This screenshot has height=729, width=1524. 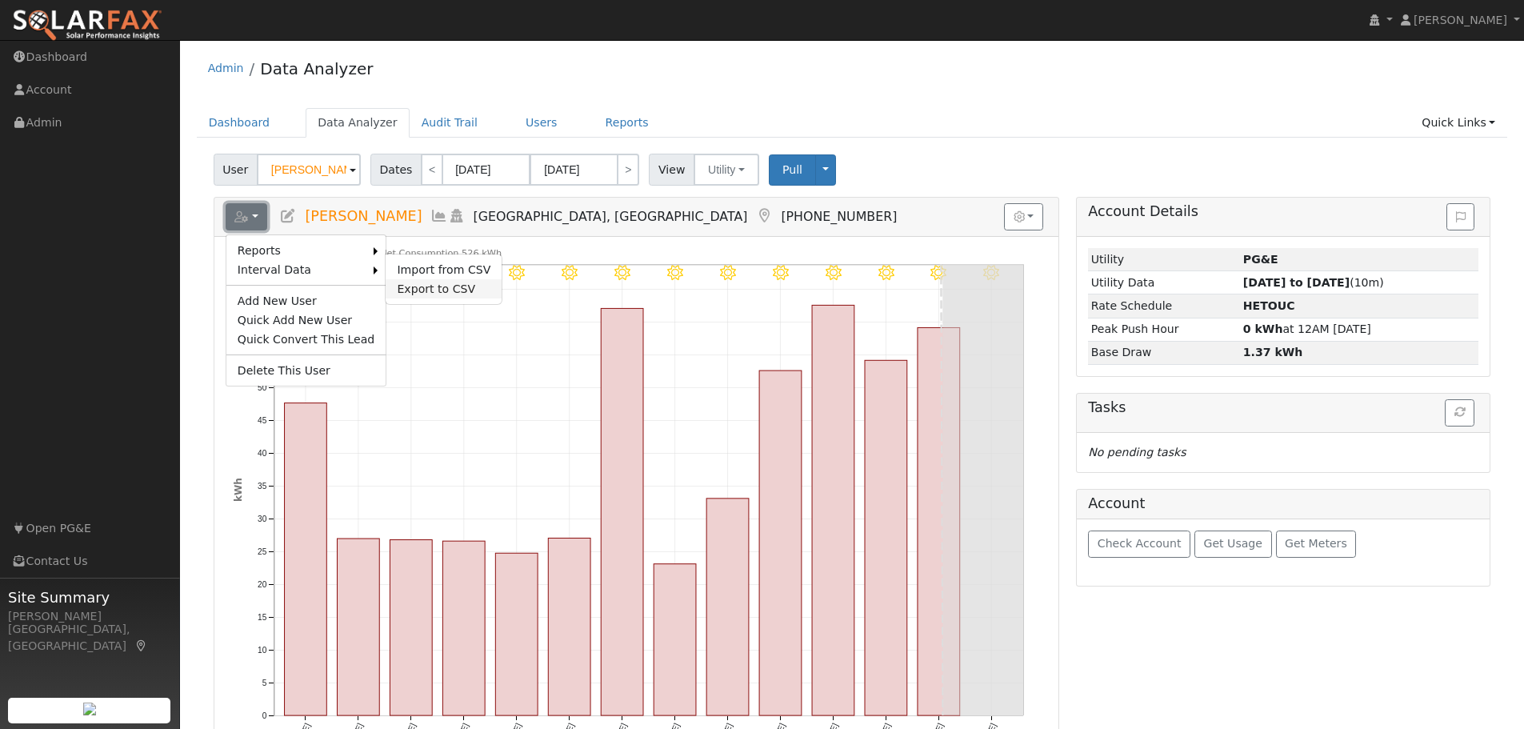 What do you see at coordinates (262, 453) in the screenshot?
I see `text: 40` at bounding box center [262, 453].